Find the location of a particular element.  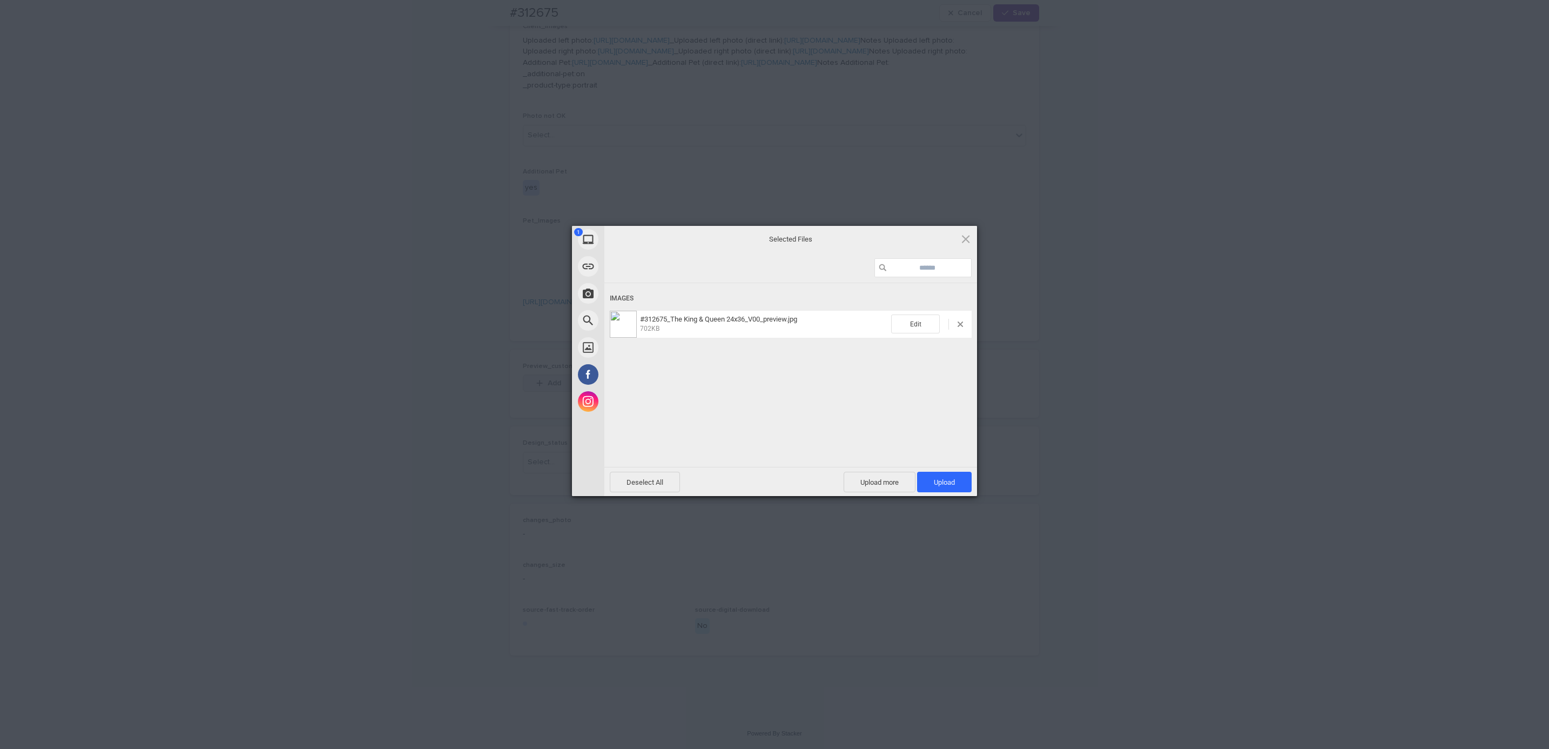

span: Upload is located at coordinates (944, 482).